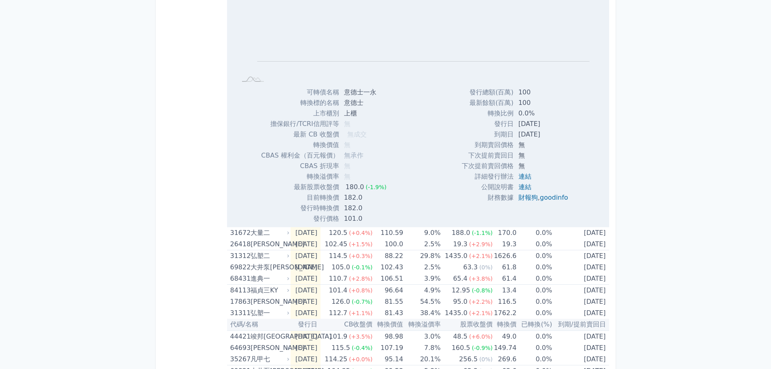  I want to click on div: 35267, so click(240, 359).